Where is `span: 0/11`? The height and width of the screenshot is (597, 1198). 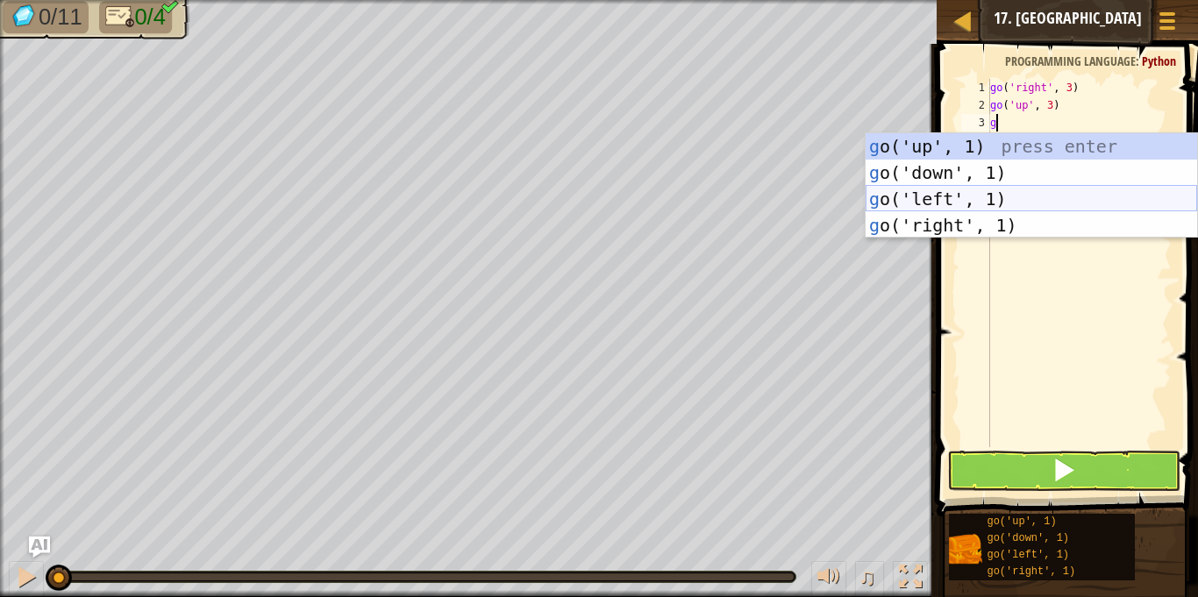
span: 0/11 is located at coordinates (61, 17).